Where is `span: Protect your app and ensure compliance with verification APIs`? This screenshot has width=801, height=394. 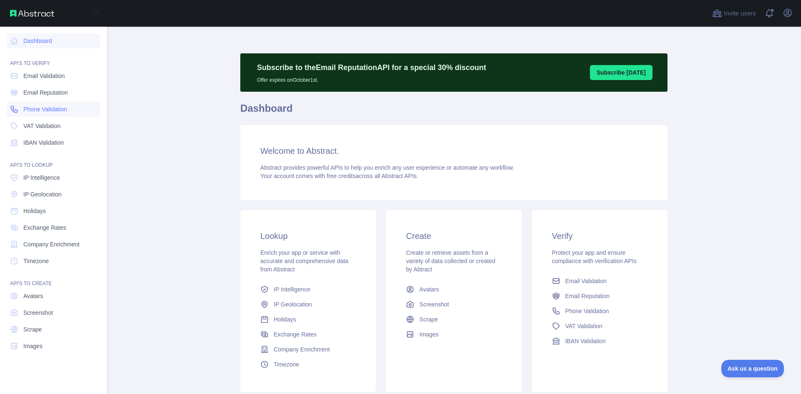 span: Protect your app and ensure compliance with verification APIs is located at coordinates (594, 257).